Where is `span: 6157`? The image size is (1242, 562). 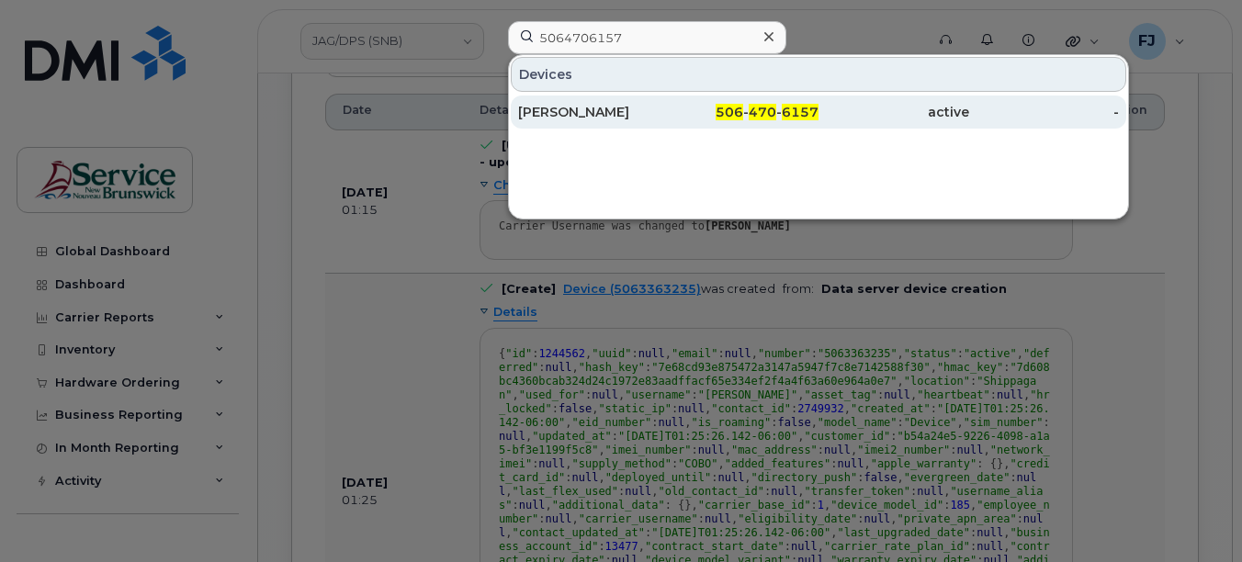
span: 6157 is located at coordinates (800, 112).